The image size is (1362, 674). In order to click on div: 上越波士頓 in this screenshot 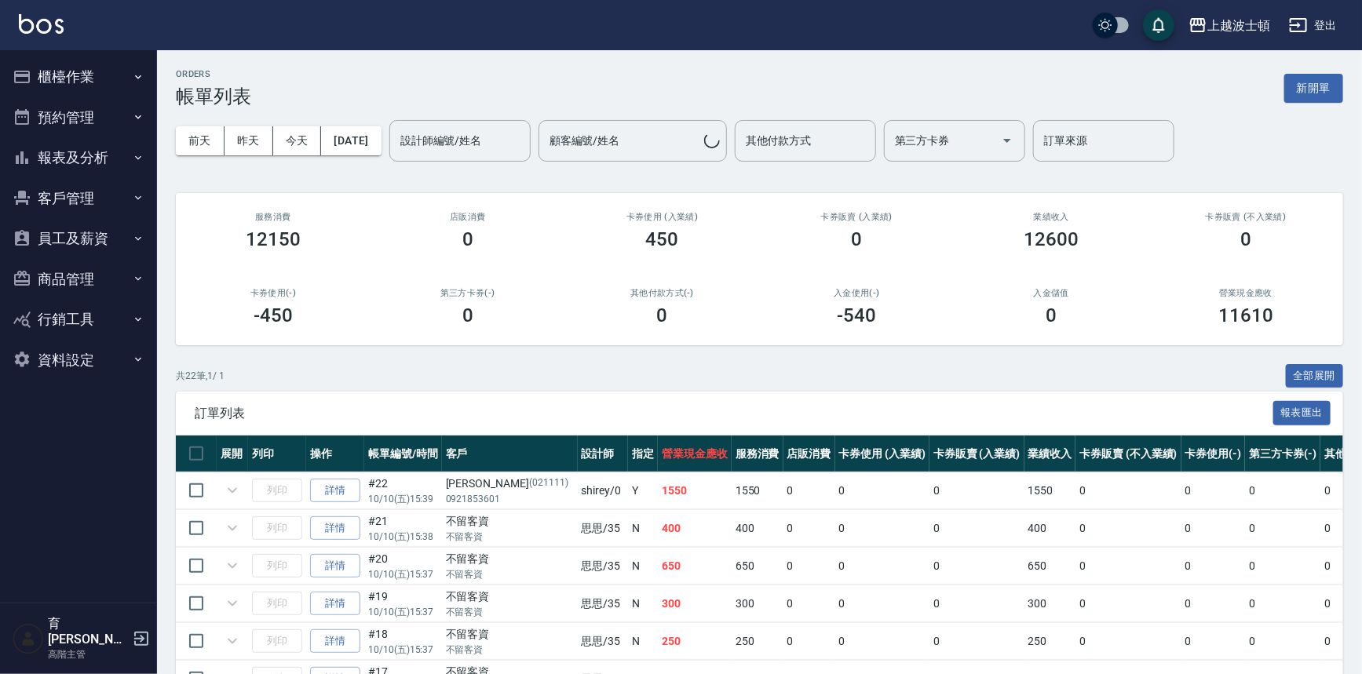, I will do `click(1239, 25)`.